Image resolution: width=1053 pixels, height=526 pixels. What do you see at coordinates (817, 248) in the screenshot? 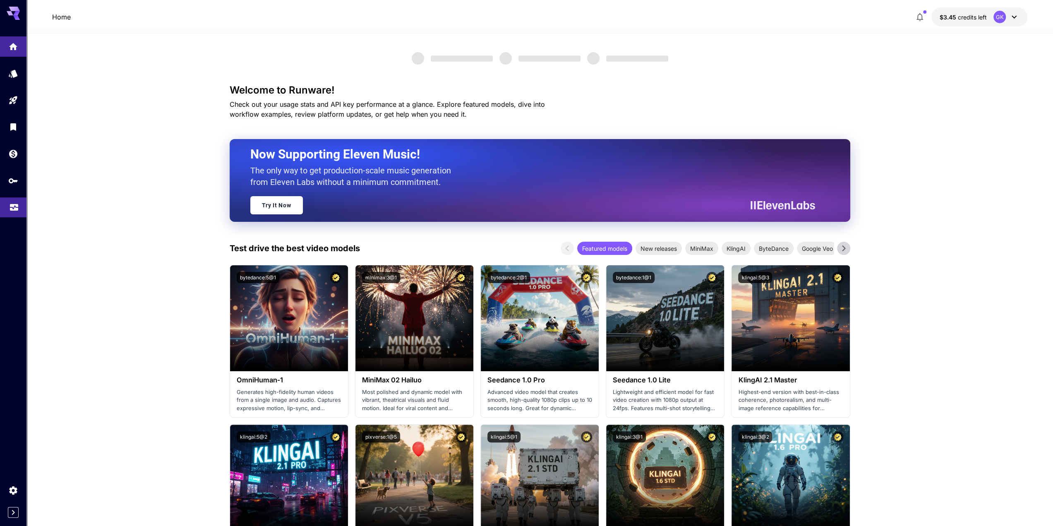
I see `div: Google Veo` at bounding box center [817, 248].